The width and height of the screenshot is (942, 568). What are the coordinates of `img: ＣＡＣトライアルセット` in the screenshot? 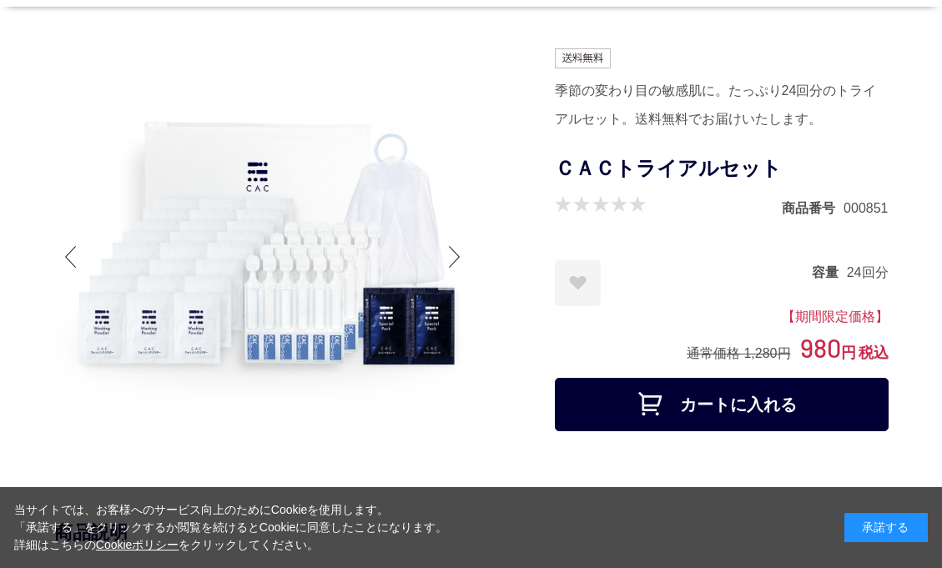 It's located at (263, 257).